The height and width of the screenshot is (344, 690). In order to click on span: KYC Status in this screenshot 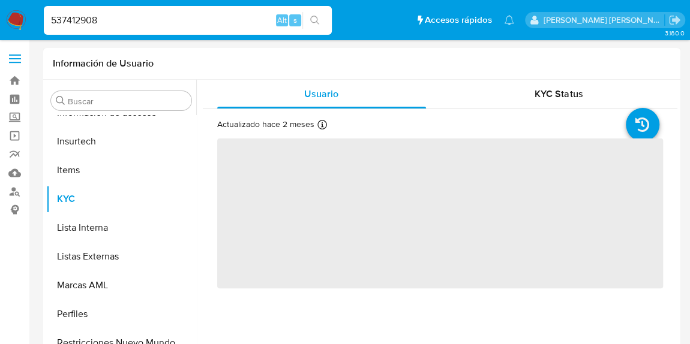, I will do `click(559, 94)`.